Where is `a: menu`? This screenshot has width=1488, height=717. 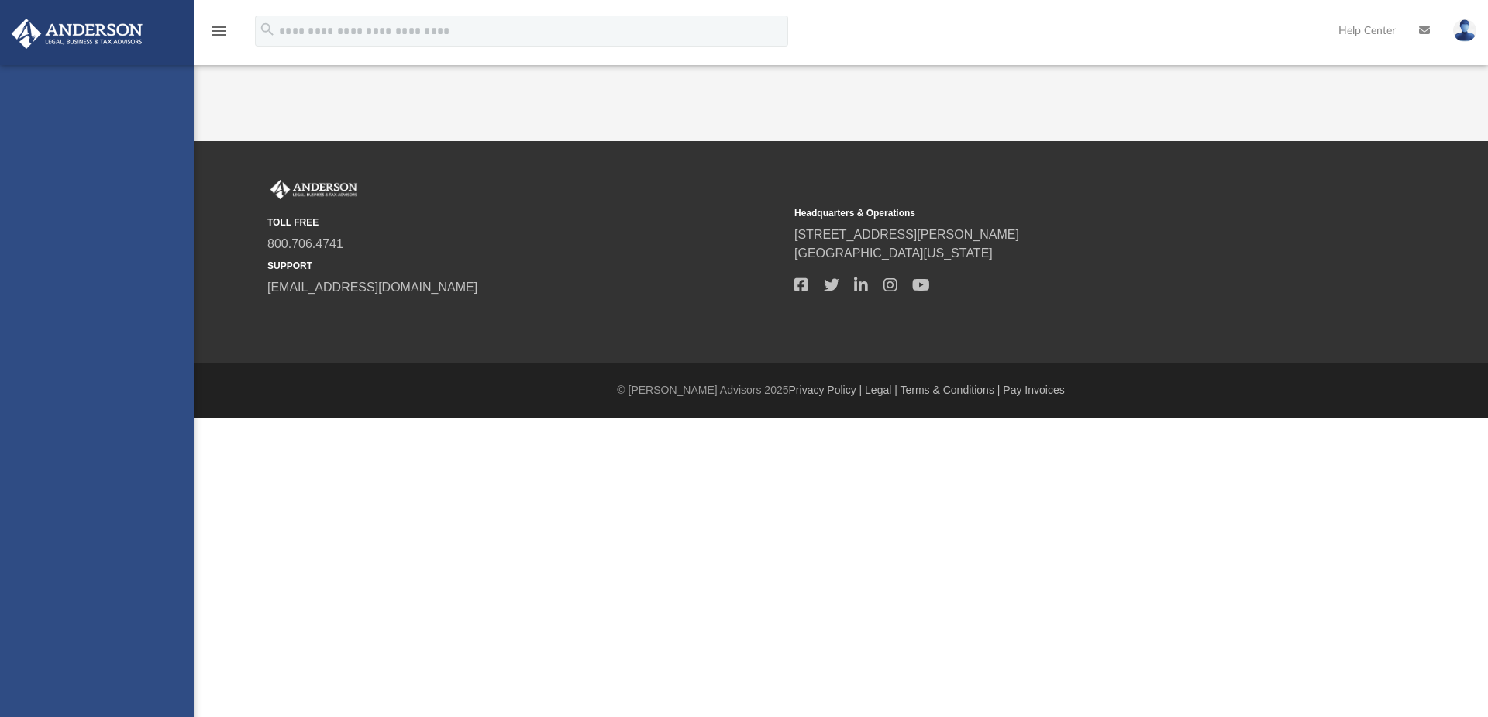
a: menu is located at coordinates (218, 35).